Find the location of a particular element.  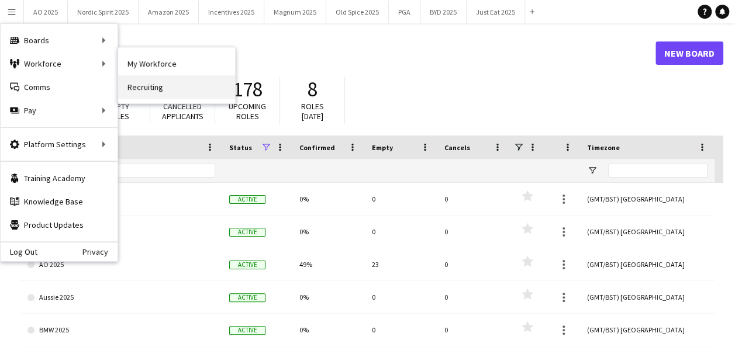

a: Aussie 2025 is located at coordinates (121, 298).